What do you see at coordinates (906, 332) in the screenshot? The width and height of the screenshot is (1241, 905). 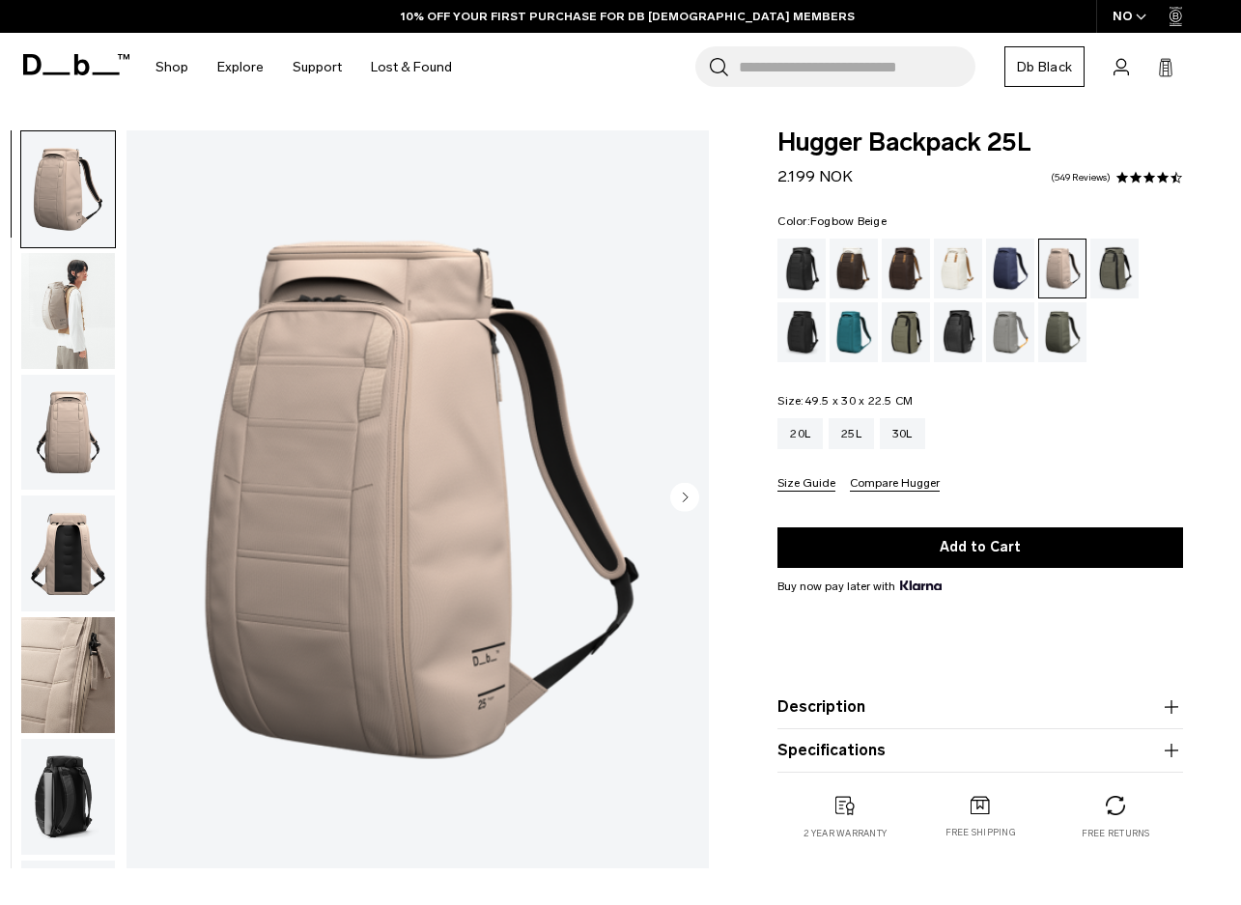 I see `a: Mash Green` at bounding box center [906, 332].